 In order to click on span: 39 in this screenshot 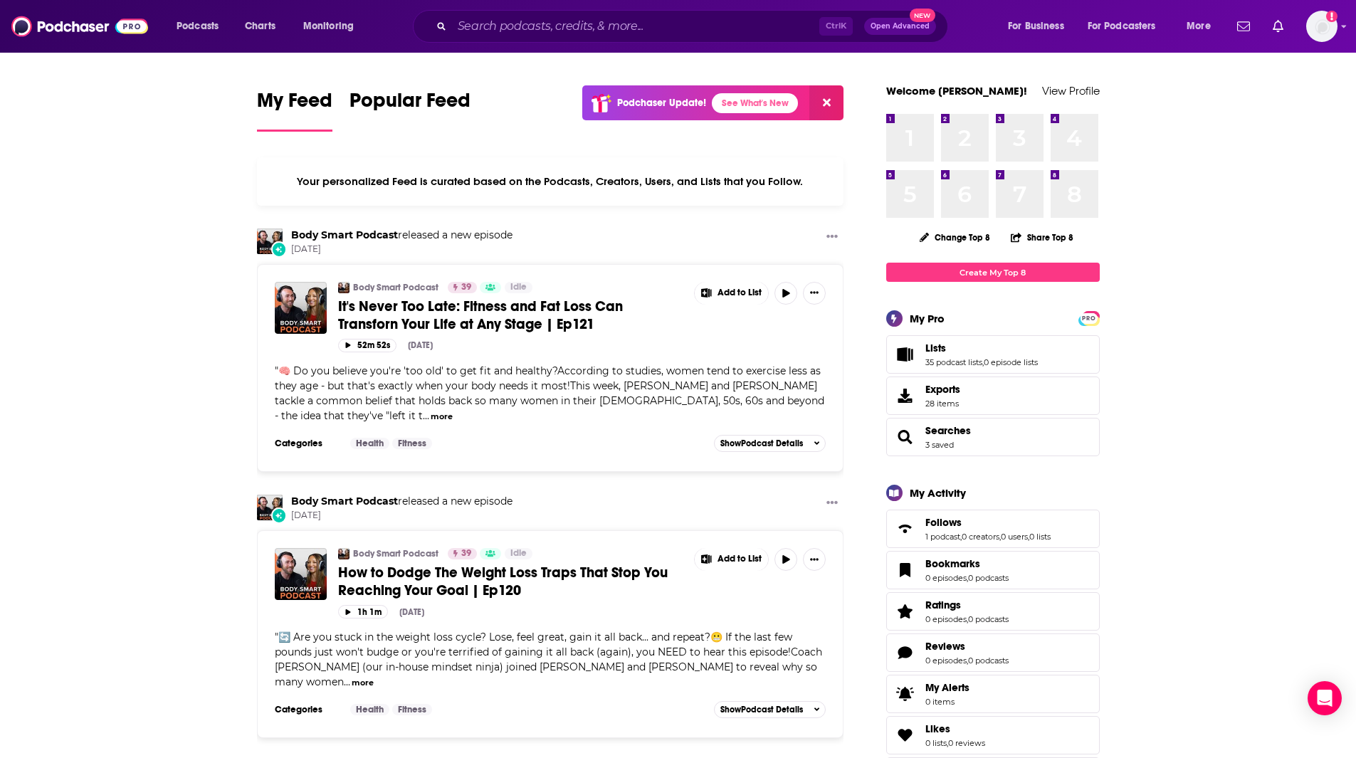, I will do `click(466, 554)`.